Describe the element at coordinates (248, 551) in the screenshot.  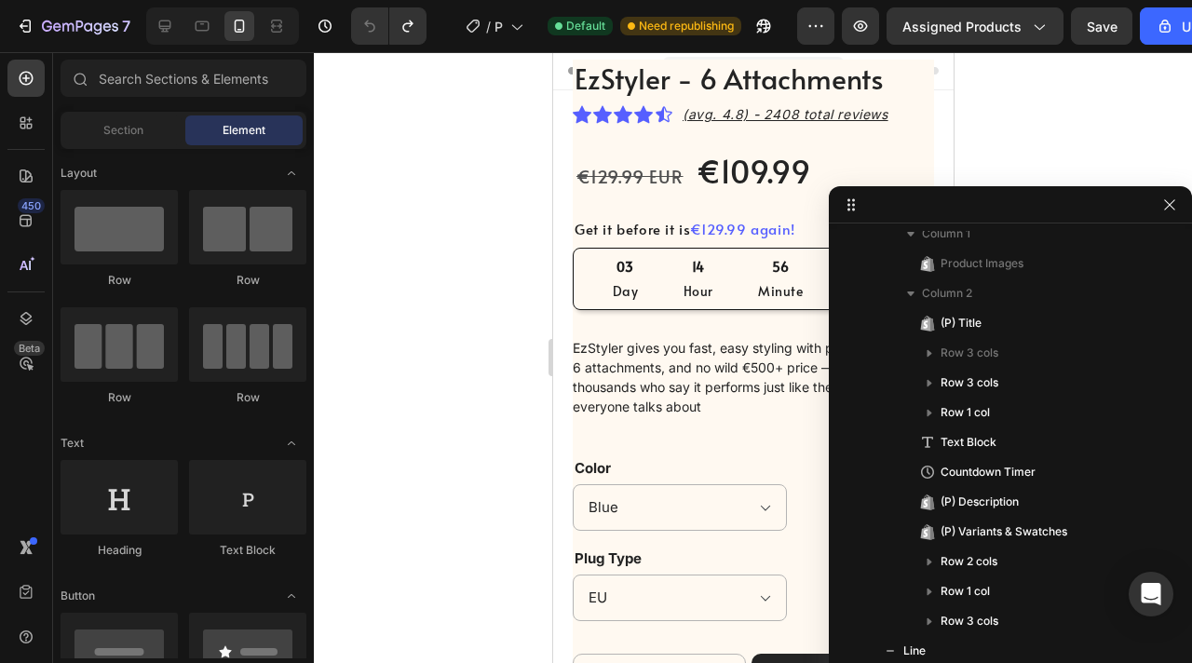
I see `div: Text Block` at that location.